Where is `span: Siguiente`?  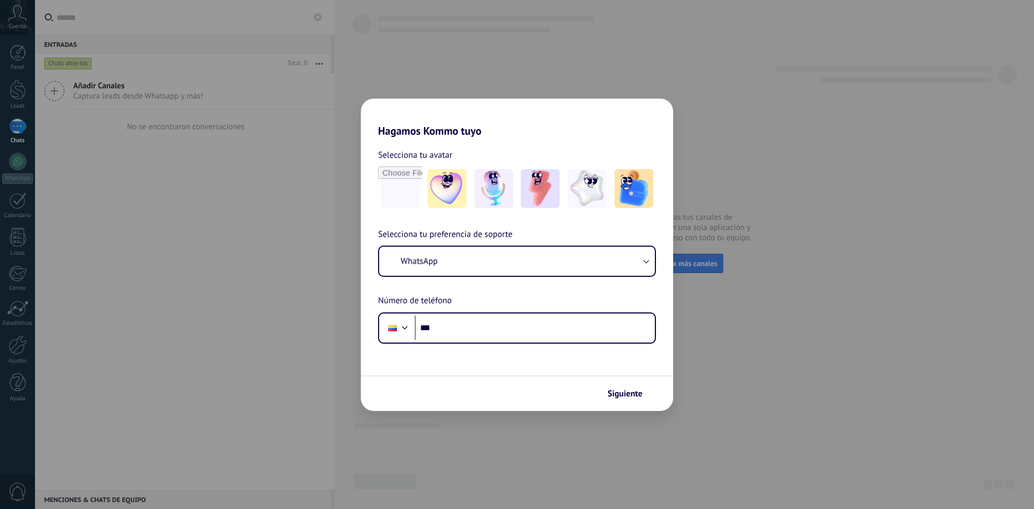
span: Siguiente is located at coordinates (625, 394).